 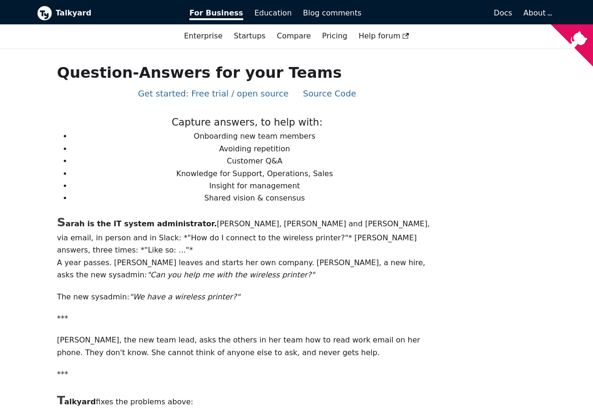 What do you see at coordinates (384, 36) in the screenshot?
I see `a: Help forum` at bounding box center [384, 36].